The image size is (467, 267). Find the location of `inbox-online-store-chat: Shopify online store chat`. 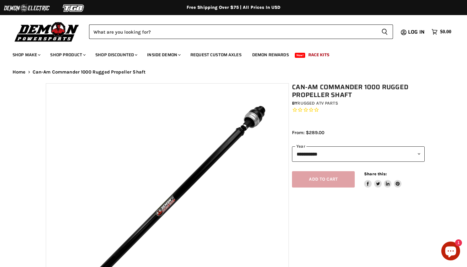

inbox-online-store-chat: Shopify online store chat is located at coordinates (451, 251).